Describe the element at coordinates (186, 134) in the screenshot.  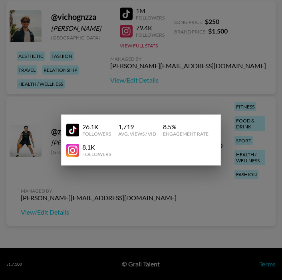
I see `div: Engagement Rate` at that location.